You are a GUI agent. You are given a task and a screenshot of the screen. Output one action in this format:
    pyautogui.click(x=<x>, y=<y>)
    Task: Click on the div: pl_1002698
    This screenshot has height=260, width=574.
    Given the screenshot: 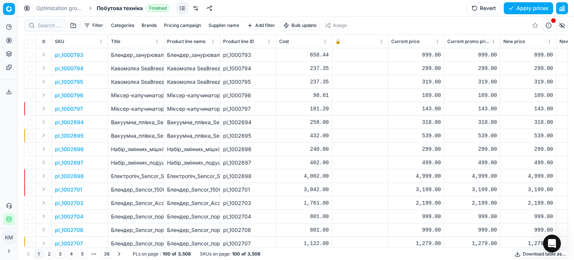 What is the action you would take?
    pyautogui.click(x=248, y=176)
    